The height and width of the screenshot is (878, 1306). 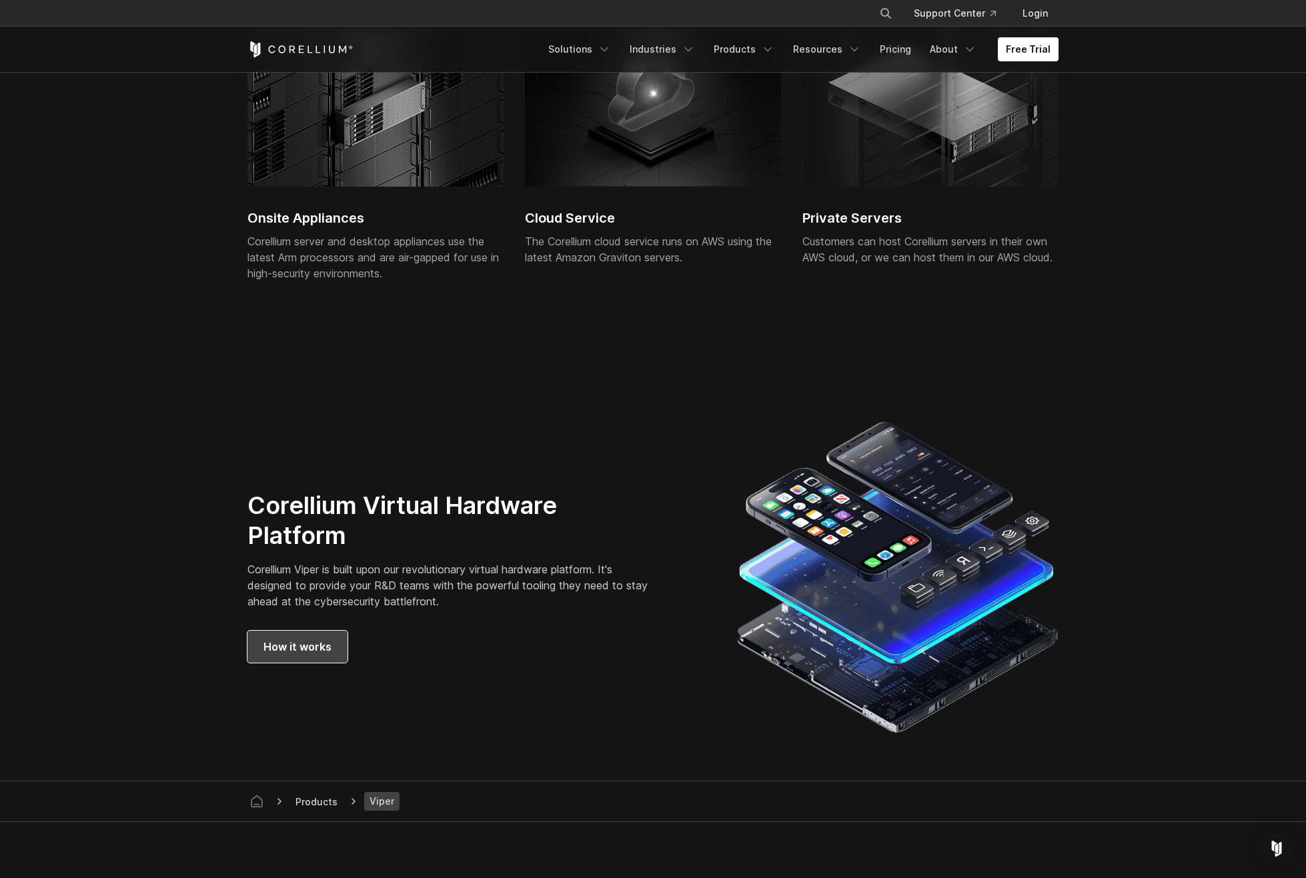 I want to click on span: Products, so click(x=316, y=802).